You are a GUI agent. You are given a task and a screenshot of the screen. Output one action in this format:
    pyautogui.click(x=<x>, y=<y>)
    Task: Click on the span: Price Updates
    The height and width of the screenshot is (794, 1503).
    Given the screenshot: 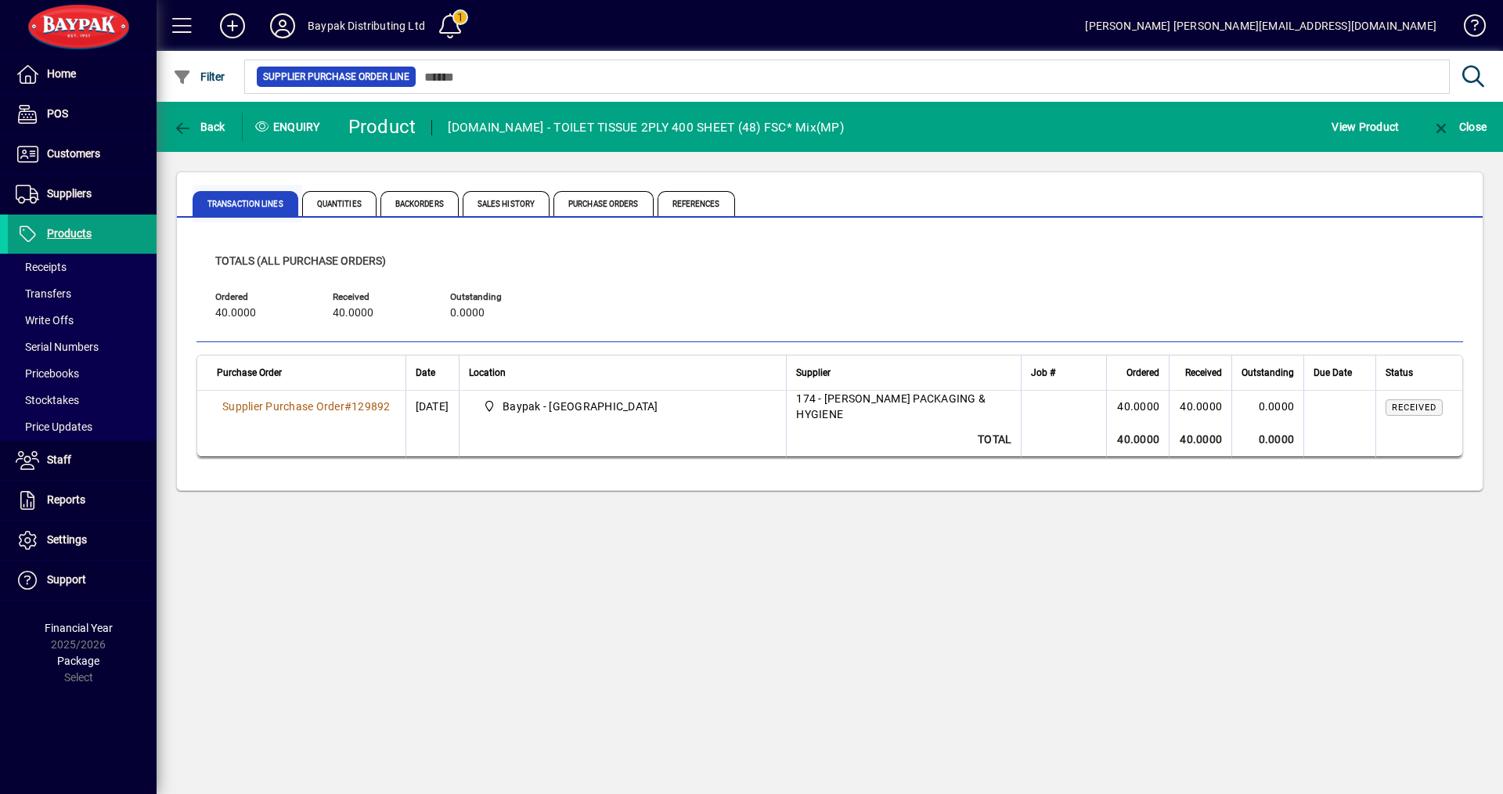 What is the action you would take?
    pyautogui.click(x=54, y=427)
    